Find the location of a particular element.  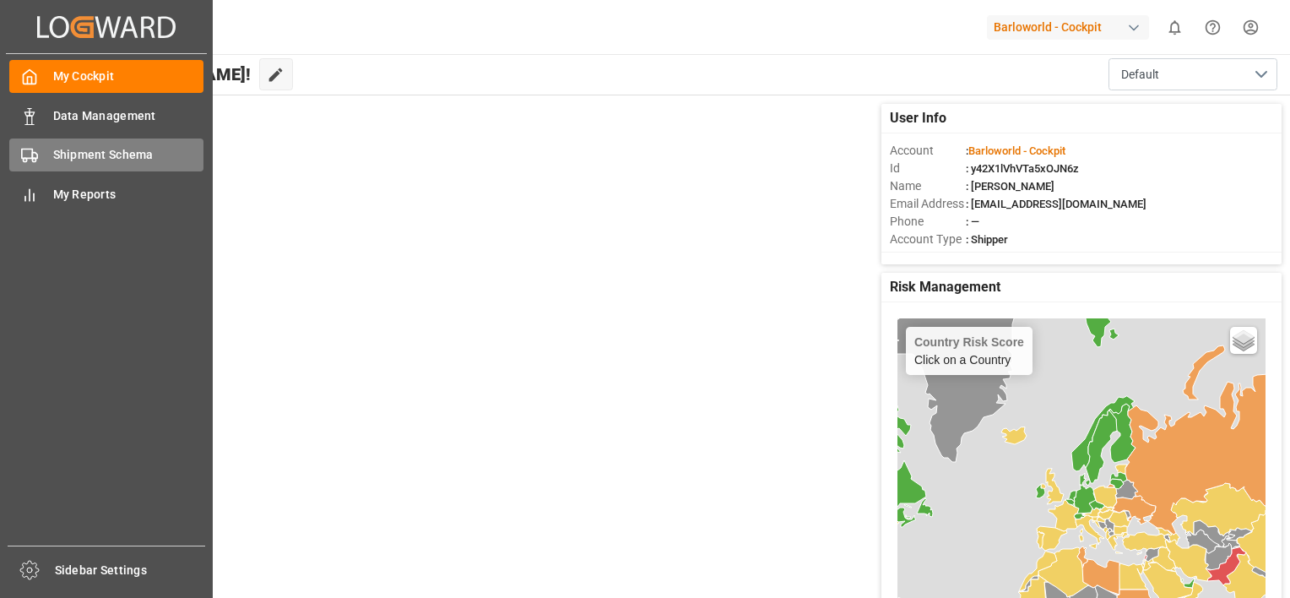

h4: Country Risk Score is located at coordinates (969, 342).